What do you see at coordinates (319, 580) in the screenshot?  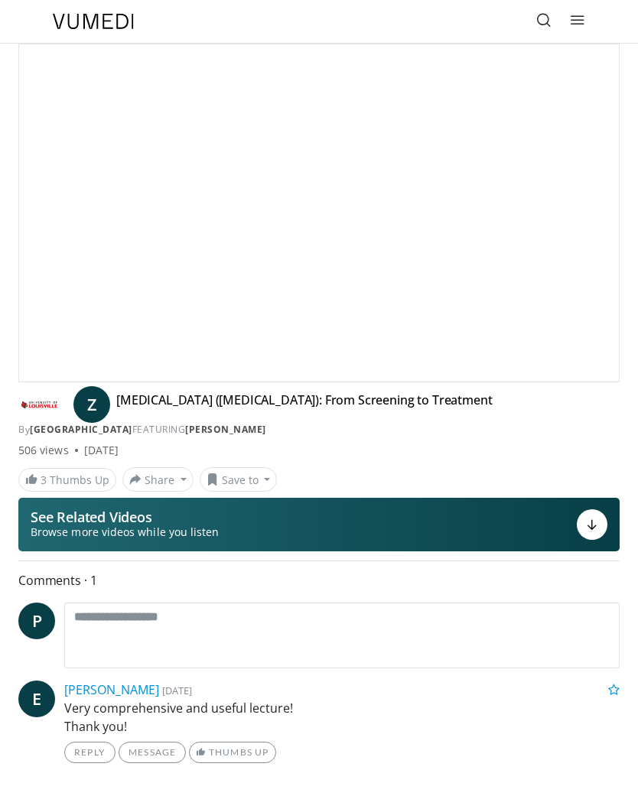 I see `span: Comments 1` at bounding box center [319, 580].